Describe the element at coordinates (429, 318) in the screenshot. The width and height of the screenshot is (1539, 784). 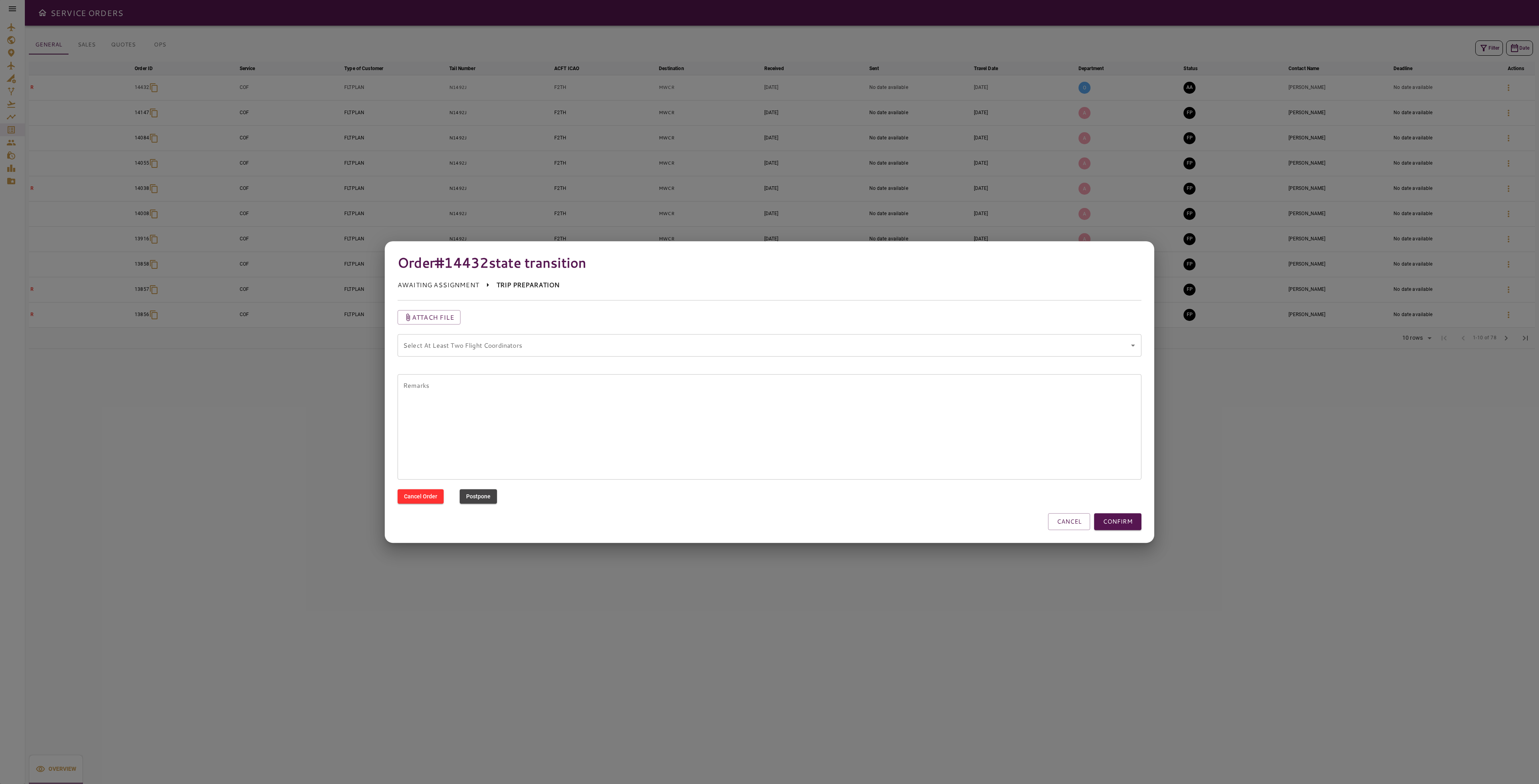
I see `button: Attach file` at that location.